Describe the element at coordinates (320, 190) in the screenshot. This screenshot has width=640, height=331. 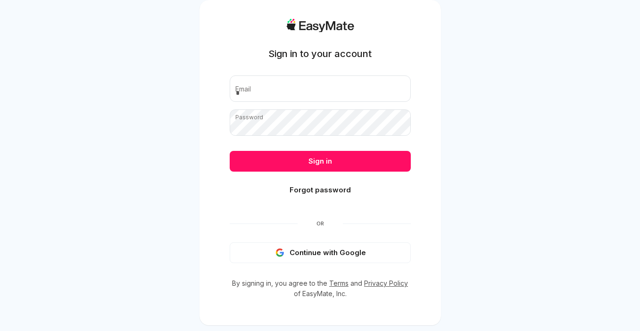
I see `button: Forgot password` at that location.